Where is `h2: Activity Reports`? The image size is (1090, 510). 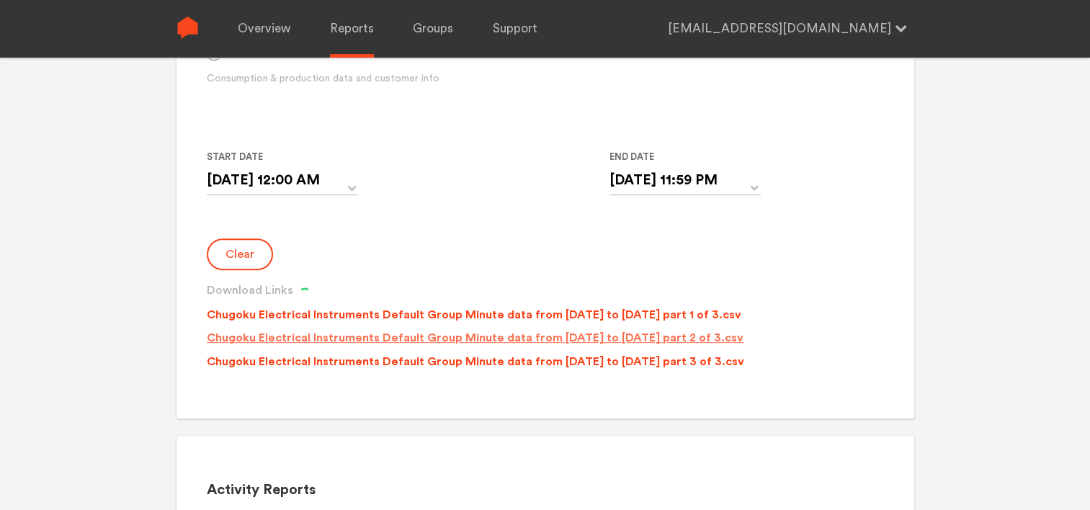
h2: Activity Reports is located at coordinates (545, 490).